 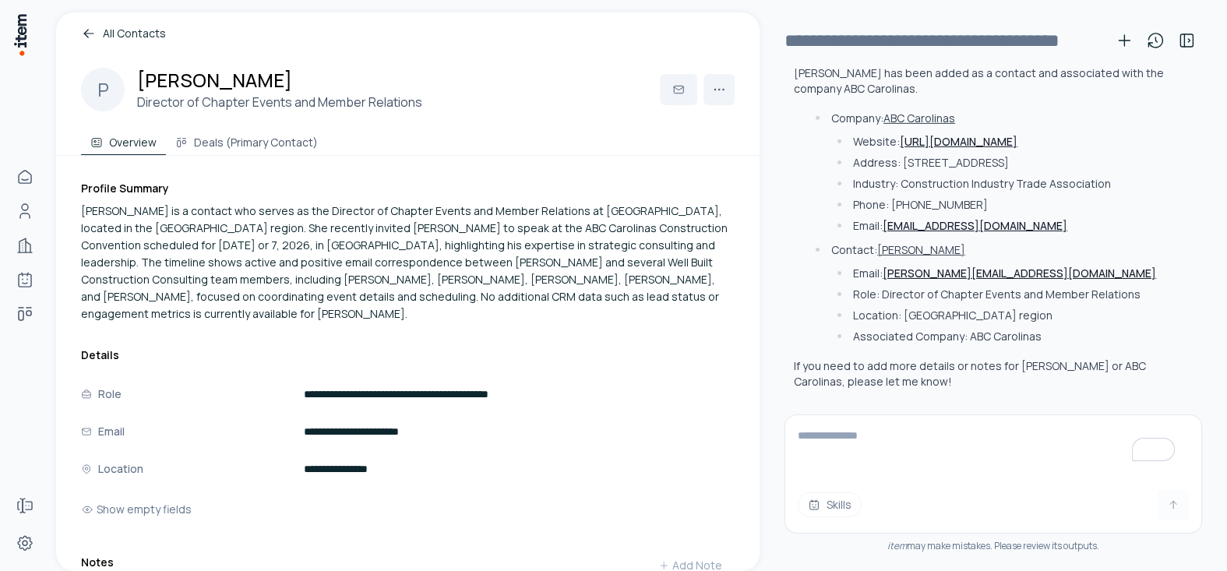 What do you see at coordinates (111, 432) in the screenshot?
I see `p: Email` at bounding box center [111, 432].